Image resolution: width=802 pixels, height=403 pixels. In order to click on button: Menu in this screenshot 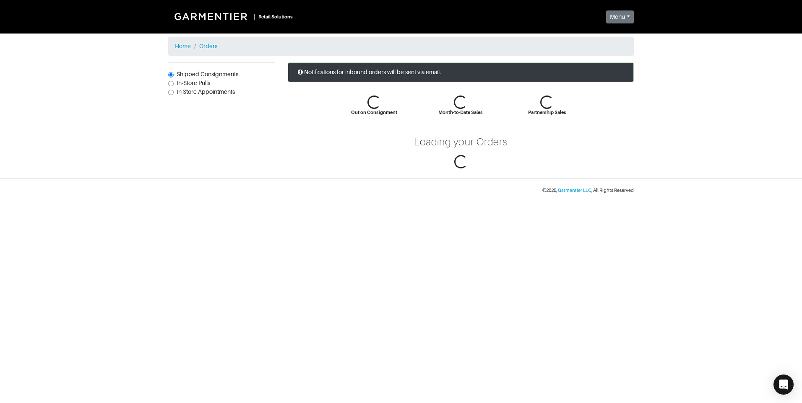, I will do `click(620, 17)`.